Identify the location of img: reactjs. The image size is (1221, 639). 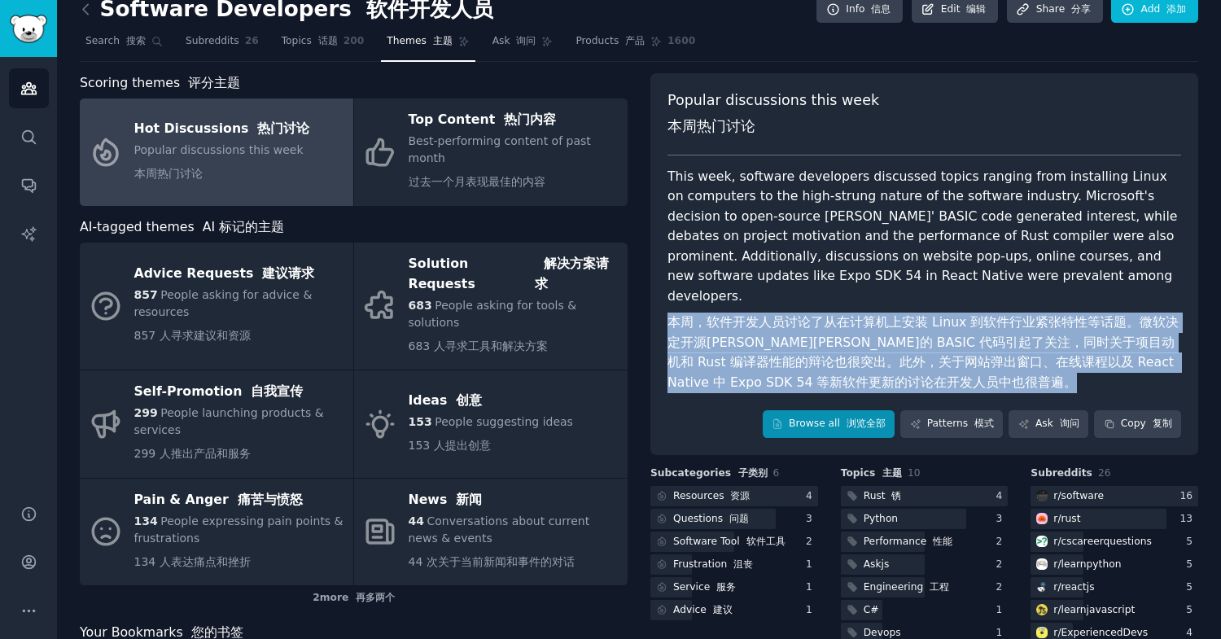
(1042, 587).